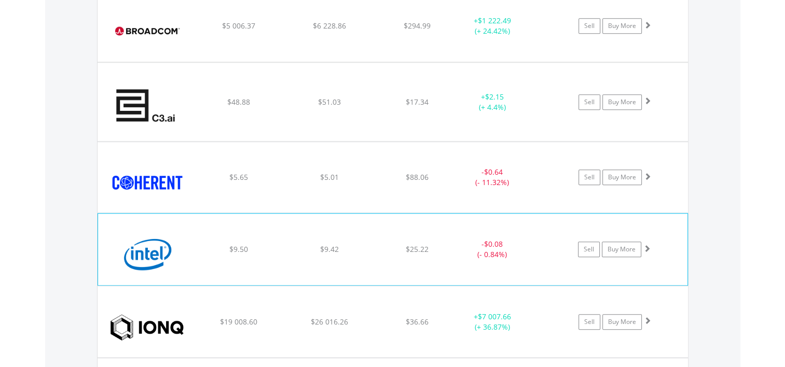  What do you see at coordinates (492, 102) in the screenshot?
I see `div: + (+ 4.4%)` at bounding box center [492, 102].